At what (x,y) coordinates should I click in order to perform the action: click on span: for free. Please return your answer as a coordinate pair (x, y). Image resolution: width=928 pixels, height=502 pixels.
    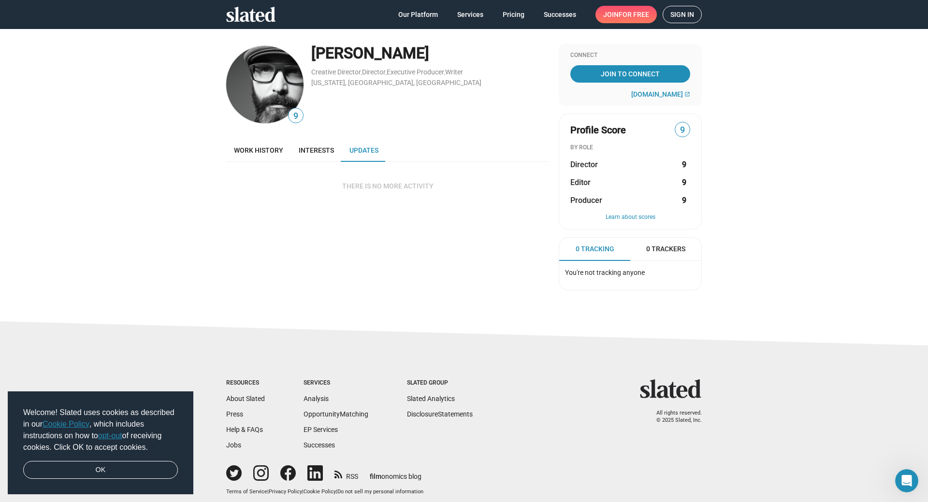
    Looking at the image, I should click on (634, 14).